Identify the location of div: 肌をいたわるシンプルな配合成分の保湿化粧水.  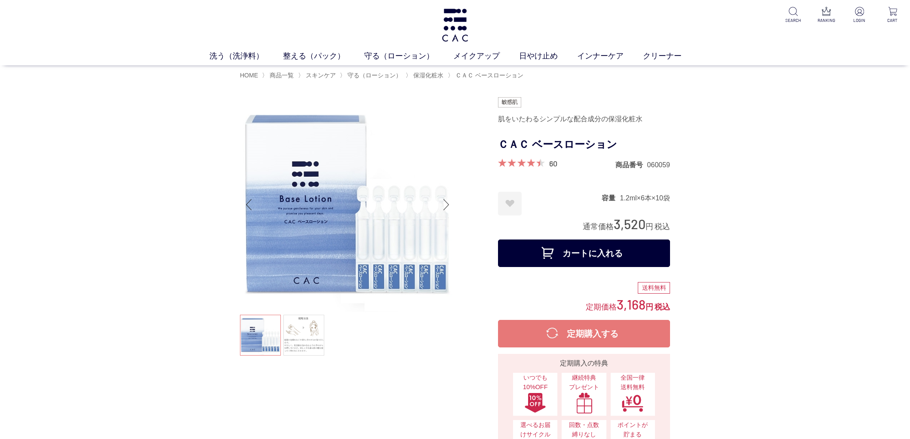
(584, 119).